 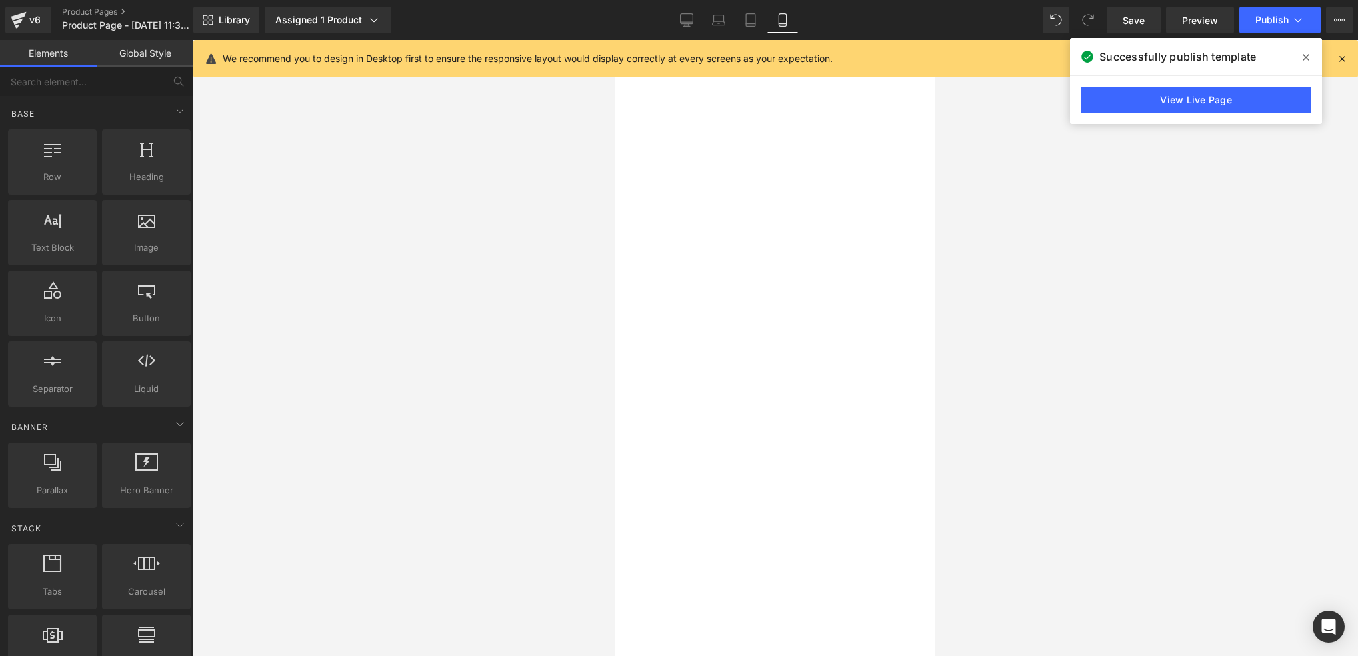 What do you see at coordinates (751, 20) in the screenshot?
I see `a: Tablet` at bounding box center [751, 20].